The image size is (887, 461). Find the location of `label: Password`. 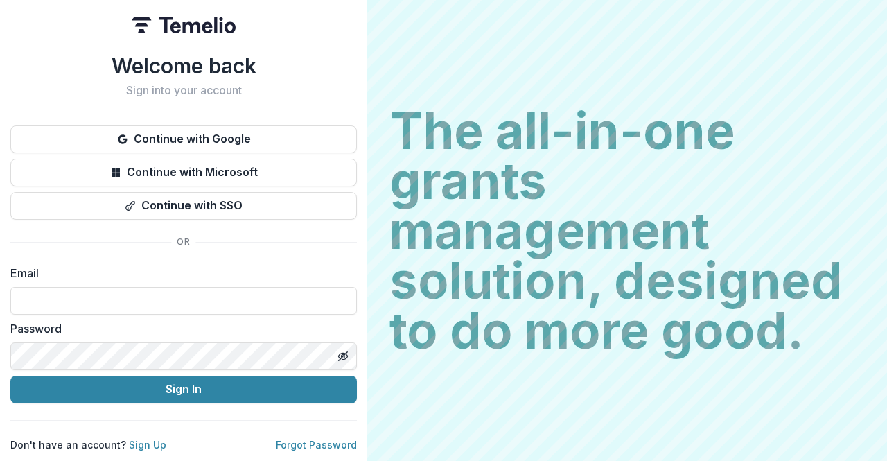

label: Password is located at coordinates (179, 328).